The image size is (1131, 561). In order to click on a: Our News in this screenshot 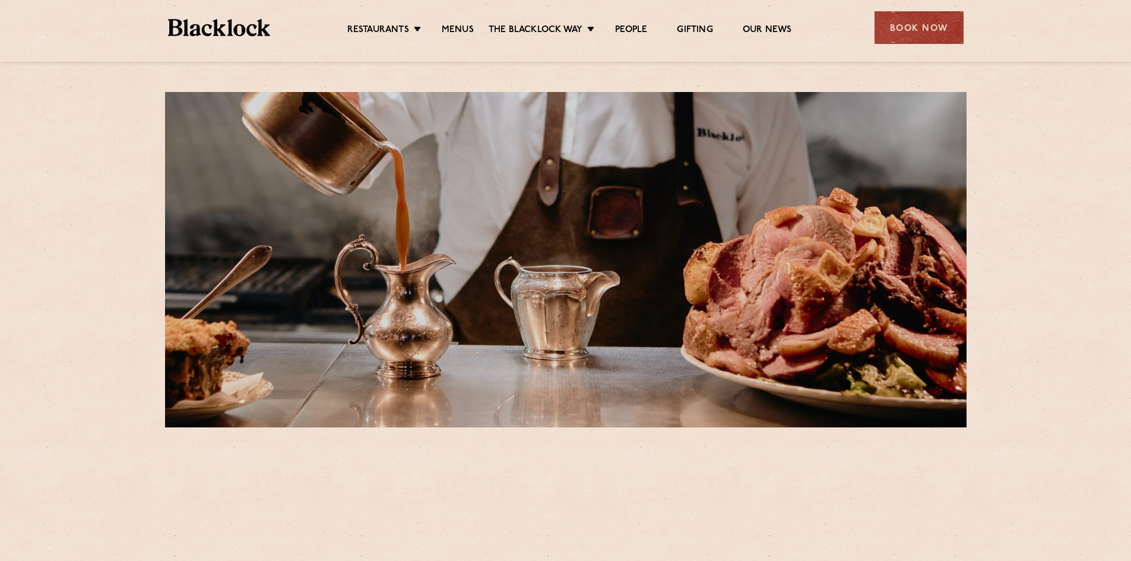, I will do `click(767, 31)`.